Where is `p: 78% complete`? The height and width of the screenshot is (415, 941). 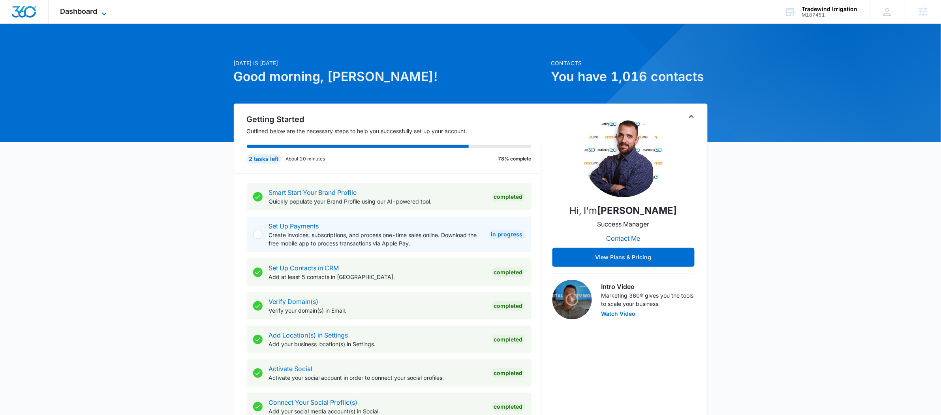 p: 78% complete is located at coordinates (515, 159).